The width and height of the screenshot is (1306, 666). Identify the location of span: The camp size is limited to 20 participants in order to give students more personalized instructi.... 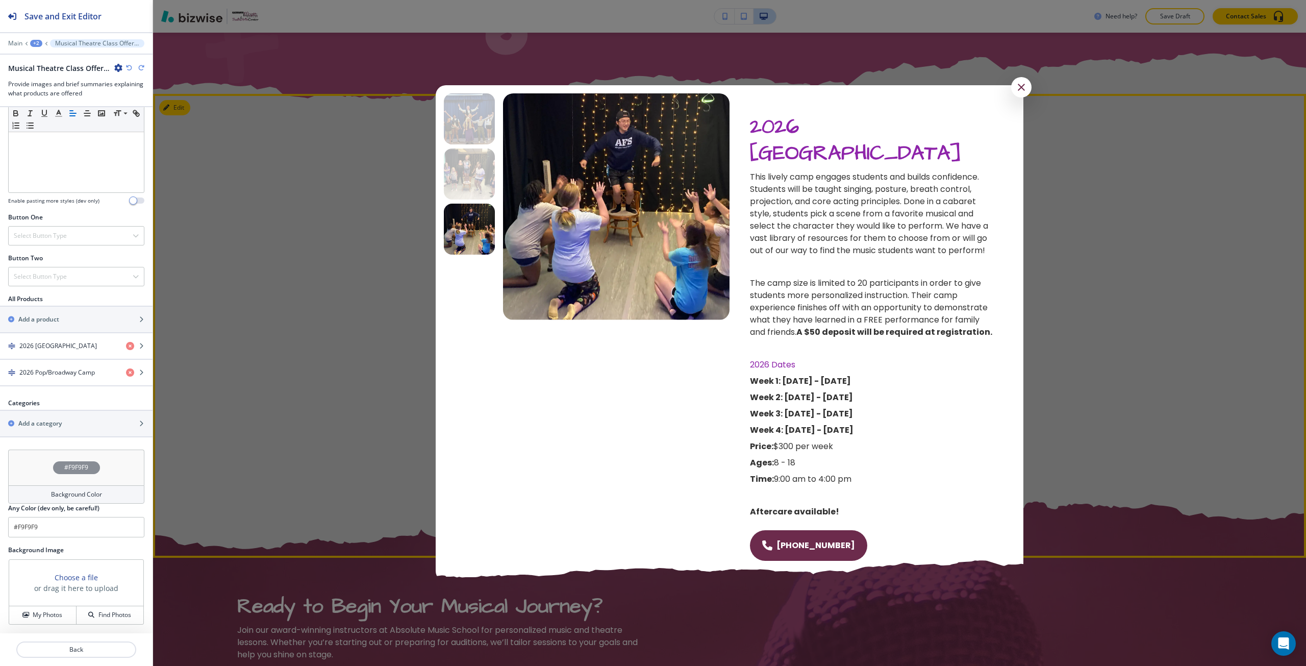
(869, 307).